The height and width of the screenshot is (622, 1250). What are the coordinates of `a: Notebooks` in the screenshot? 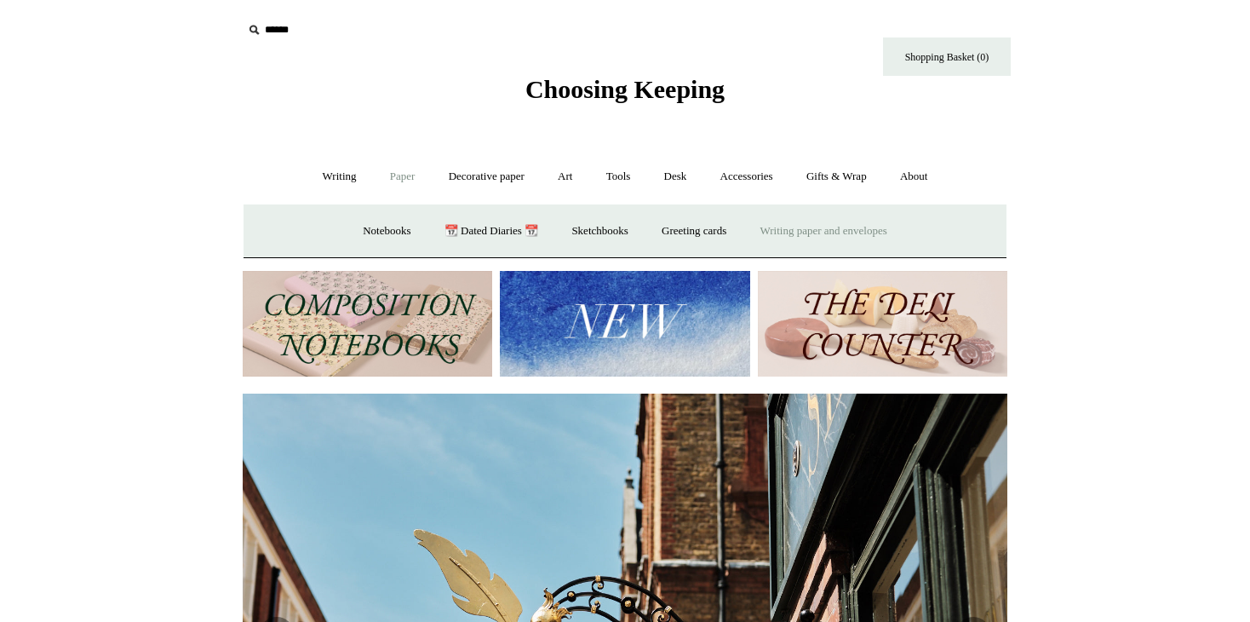 It's located at (387, 231).